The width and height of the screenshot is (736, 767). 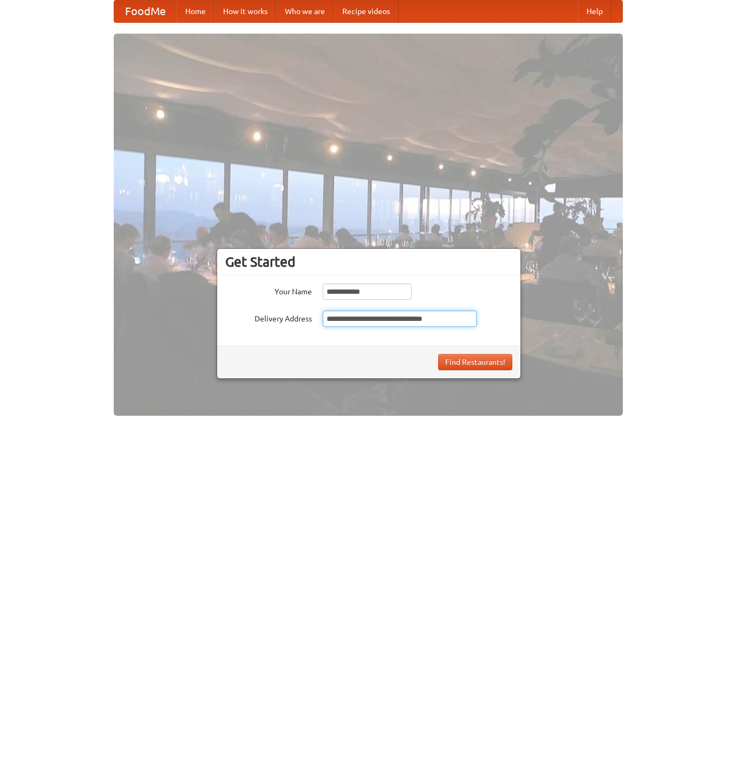 I want to click on a: Recipe videos, so click(x=366, y=11).